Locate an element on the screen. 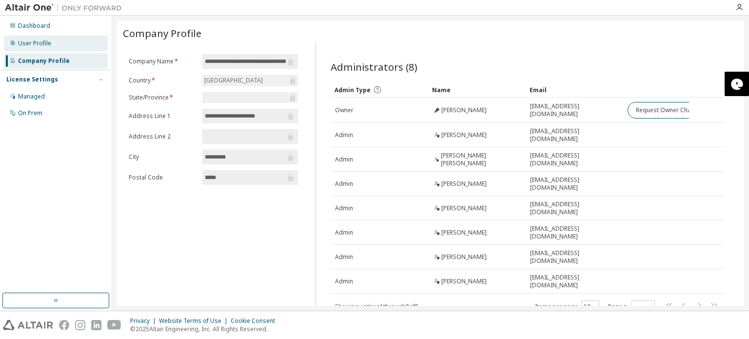 The image size is (749, 339). span: Items per page is located at coordinates (567, 307).